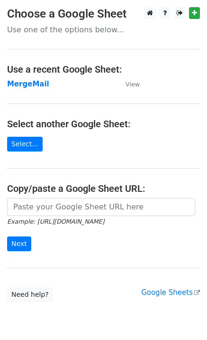 The width and height of the screenshot is (207, 340). I want to click on h4: Use a recent Google Sheet:, so click(103, 69).